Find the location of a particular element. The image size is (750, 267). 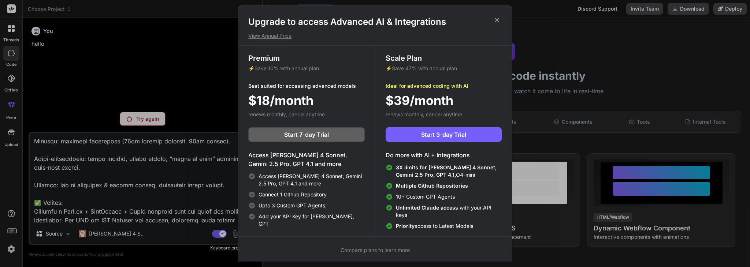

span: Start 3-day Trial is located at coordinates (443, 135).